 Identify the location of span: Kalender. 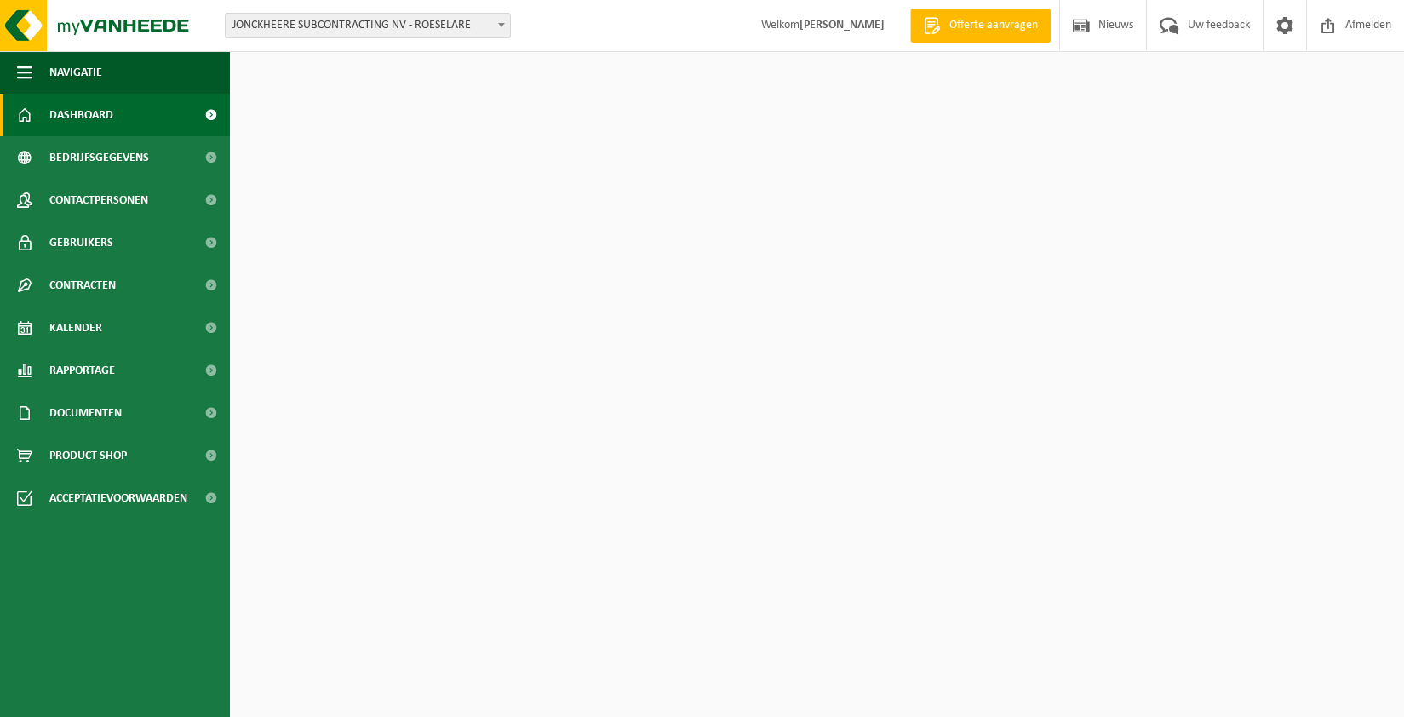
(76, 328).